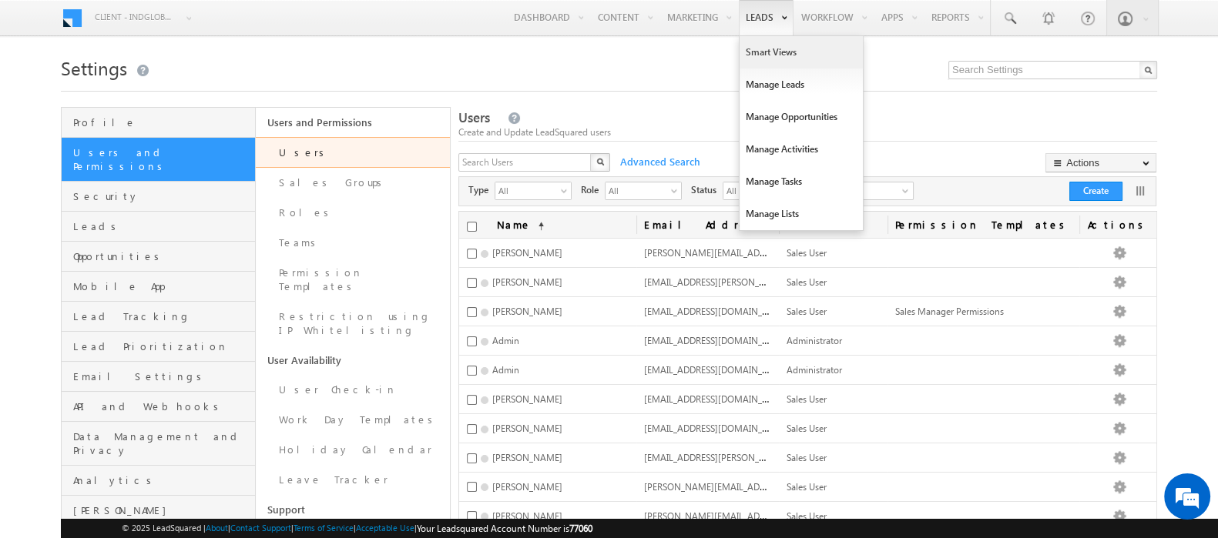 This screenshot has width=1218, height=538. Describe the element at coordinates (706, 190) in the screenshot. I see `span: Status` at that location.